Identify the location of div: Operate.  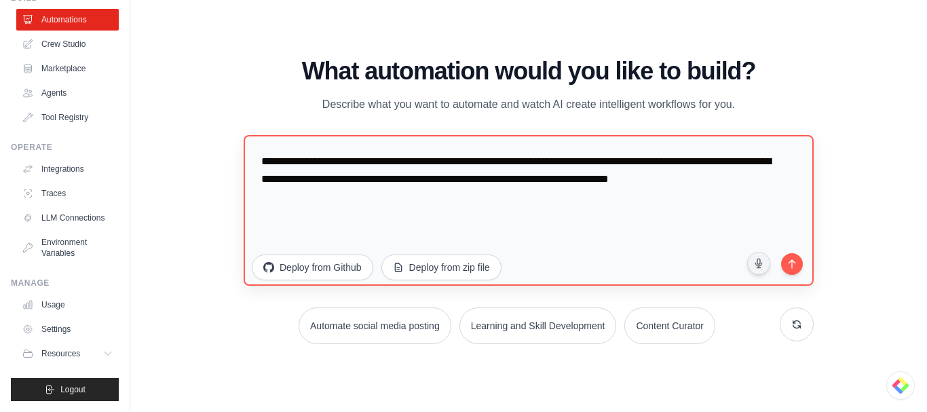
(64, 147).